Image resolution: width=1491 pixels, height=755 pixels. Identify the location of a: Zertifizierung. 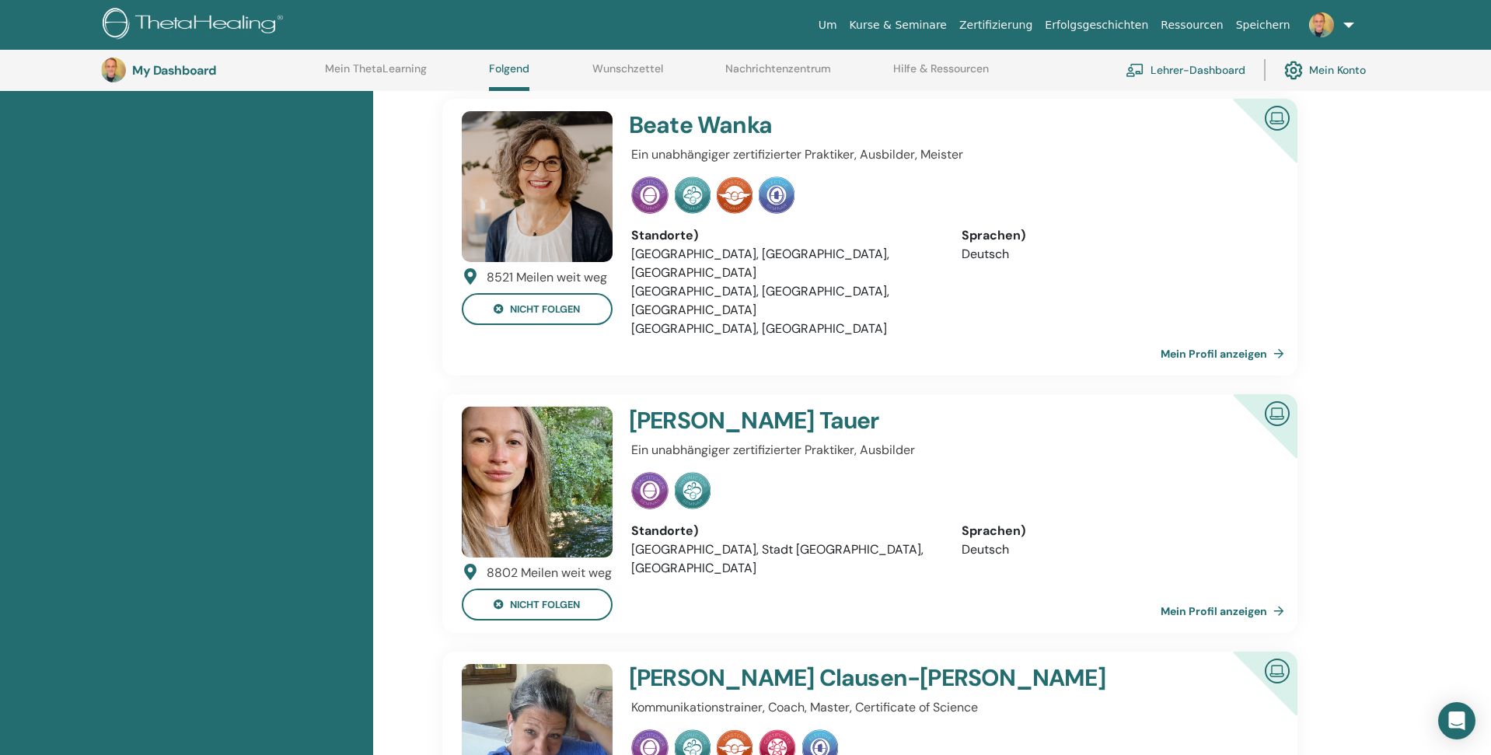
(996, 25).